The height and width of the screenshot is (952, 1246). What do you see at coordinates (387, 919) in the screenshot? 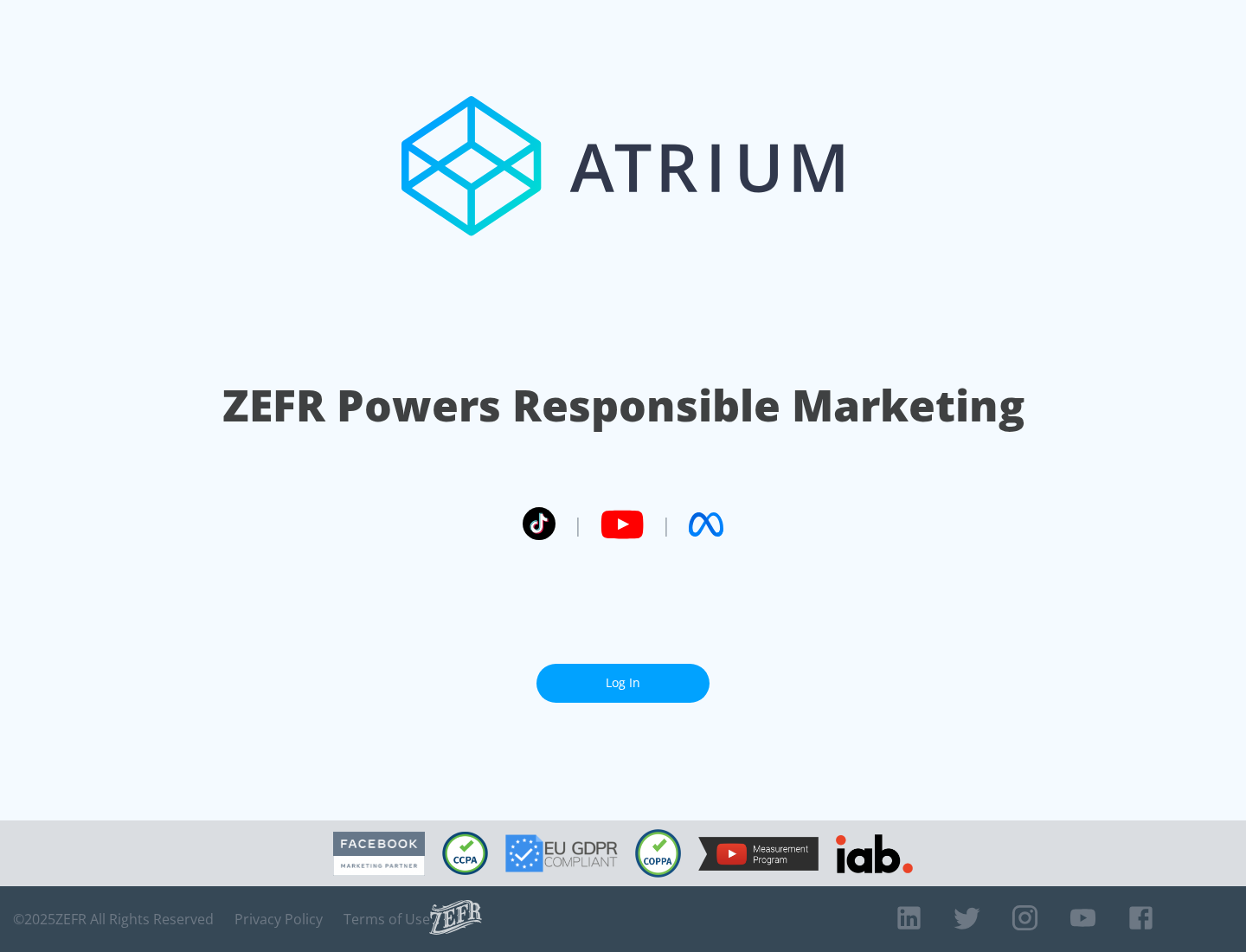
I see `a: Terms of Use` at bounding box center [387, 919].